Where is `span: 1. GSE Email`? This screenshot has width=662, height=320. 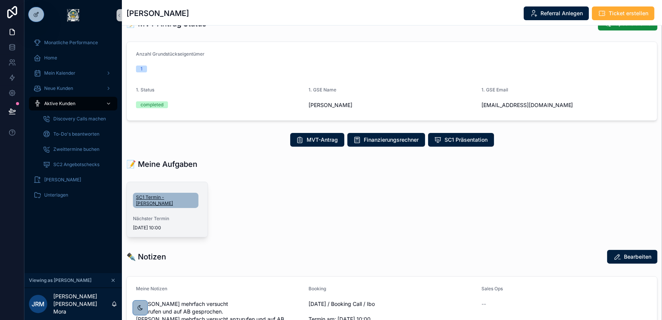
span: 1. GSE Email is located at coordinates (494, 89).